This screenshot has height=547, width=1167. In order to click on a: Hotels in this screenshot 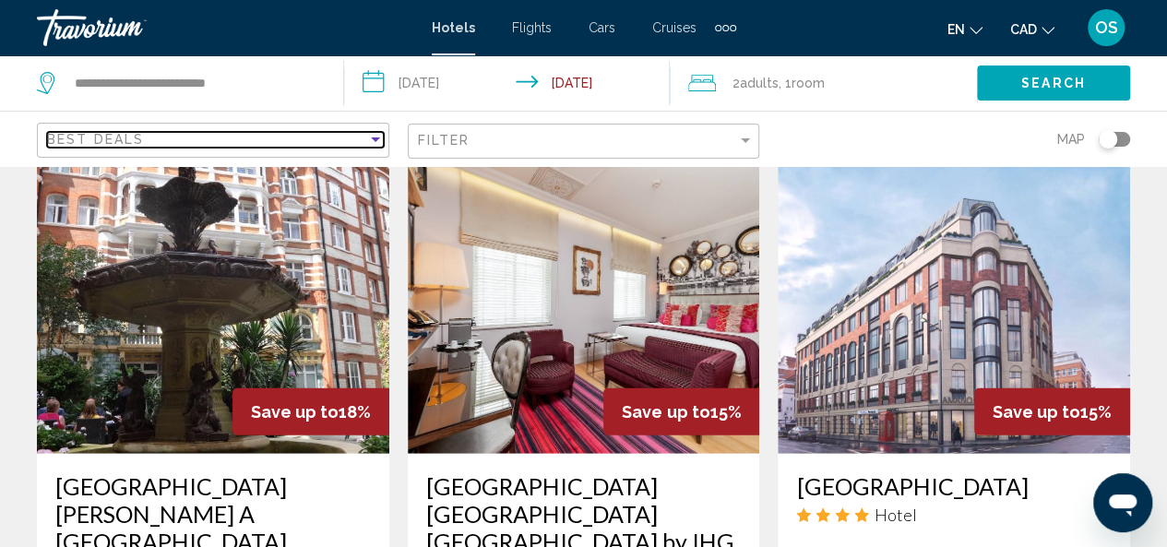, I will do `click(453, 28)`.